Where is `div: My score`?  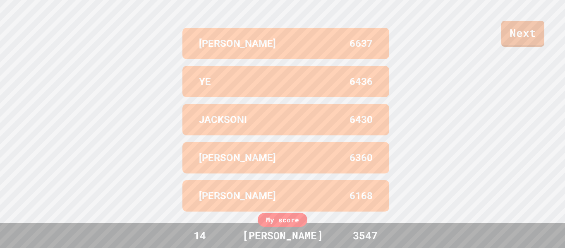 div: My score is located at coordinates (283, 220).